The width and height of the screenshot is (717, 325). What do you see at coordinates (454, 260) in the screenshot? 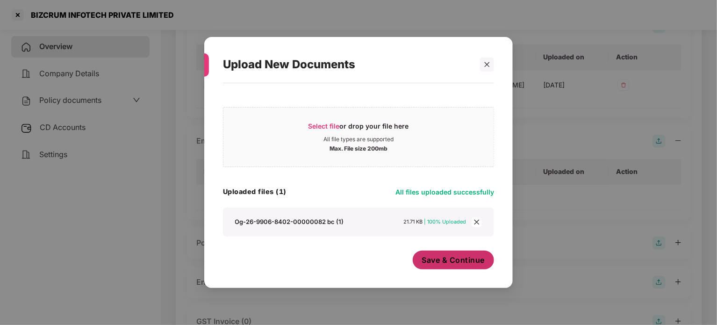
I see `span: Save & Continue` at bounding box center [454, 260].